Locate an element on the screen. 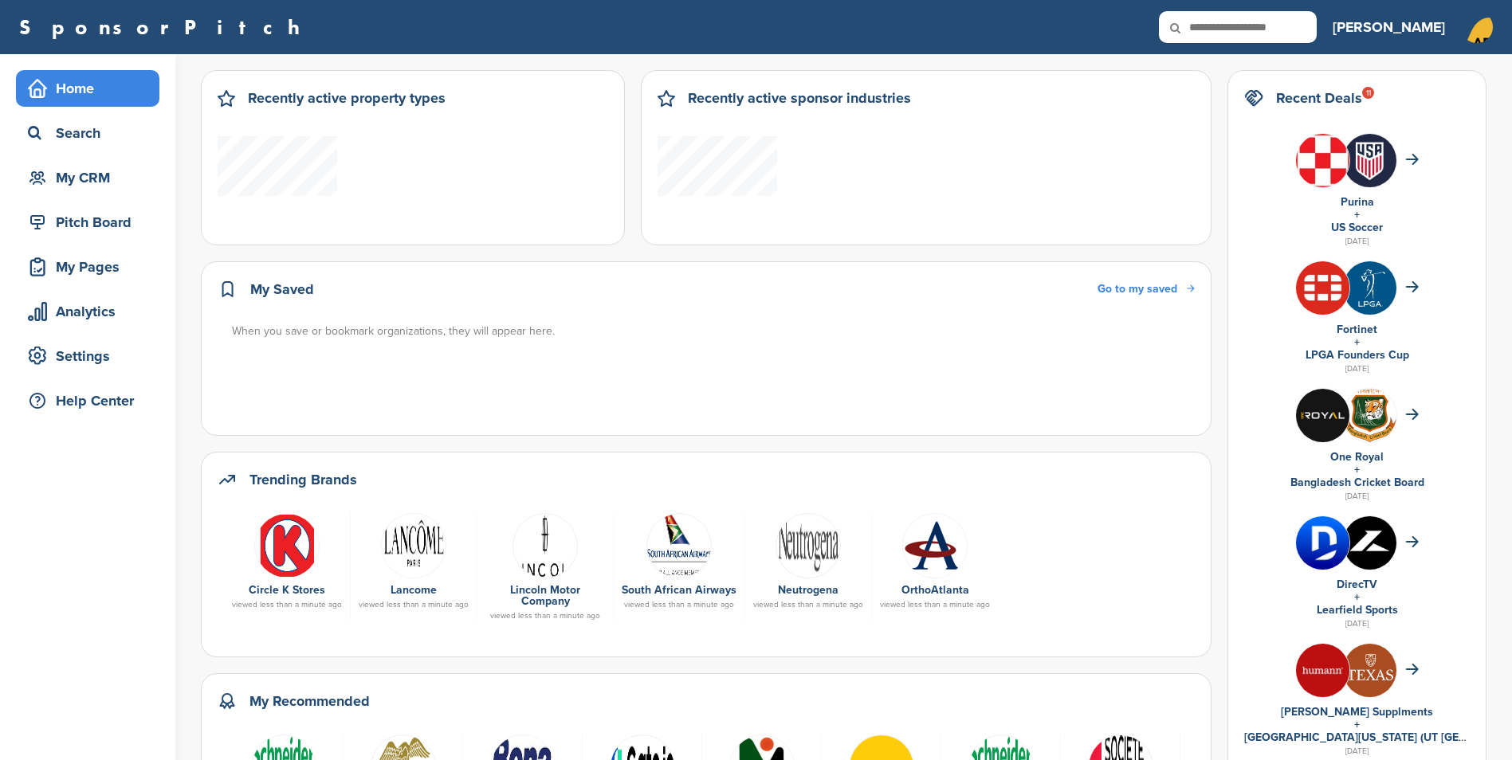 The image size is (1512, 760). div: When you save or bookmark organizations, they will appear here. is located at coordinates (714, 332).